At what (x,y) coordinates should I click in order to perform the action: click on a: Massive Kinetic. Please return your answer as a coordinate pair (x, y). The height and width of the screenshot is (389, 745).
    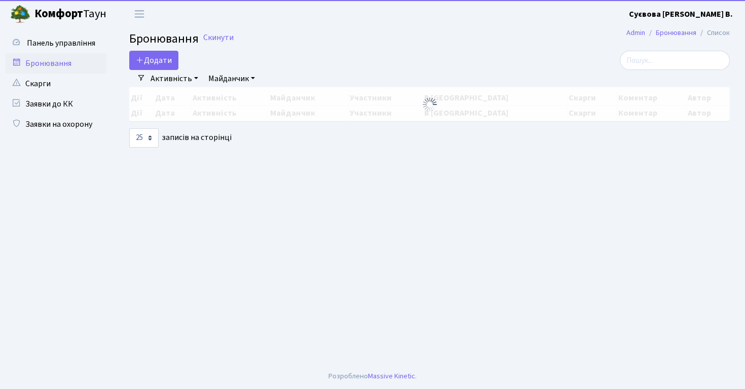
    Looking at the image, I should click on (392, 376).